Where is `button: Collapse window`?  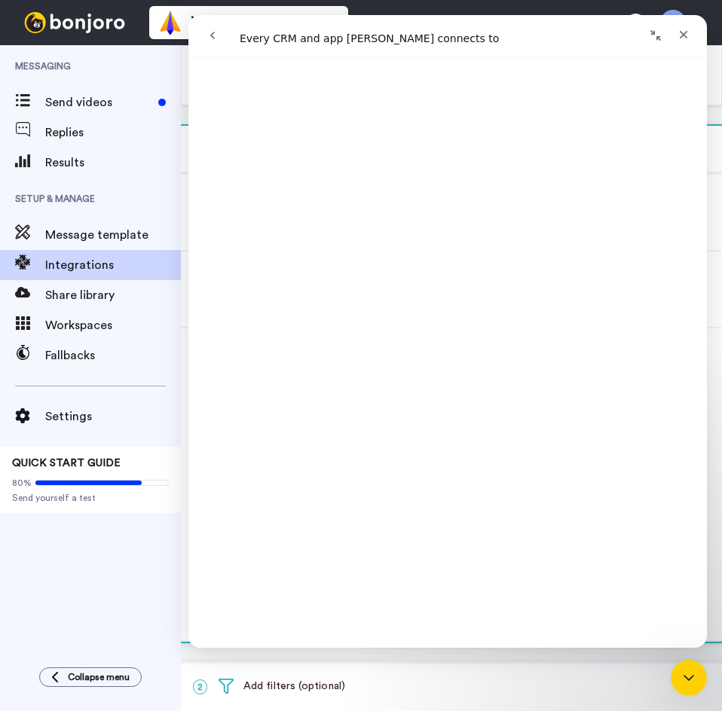 button: Collapse window is located at coordinates (467, 20).